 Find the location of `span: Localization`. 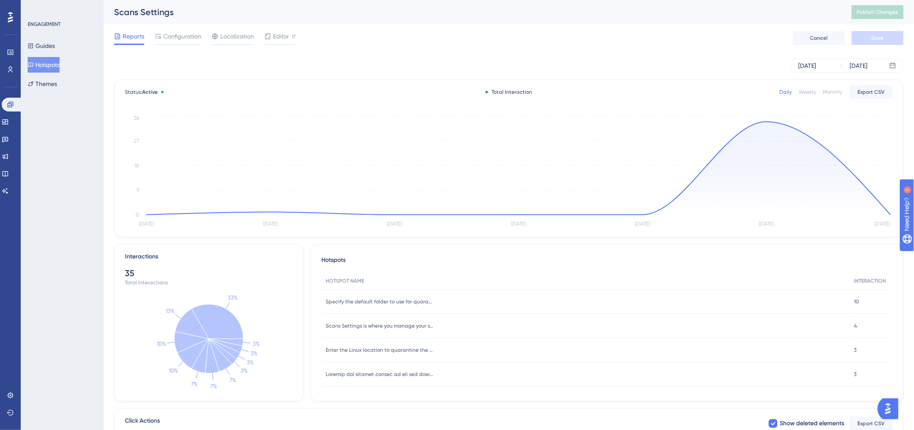

span: Localization is located at coordinates (237, 36).